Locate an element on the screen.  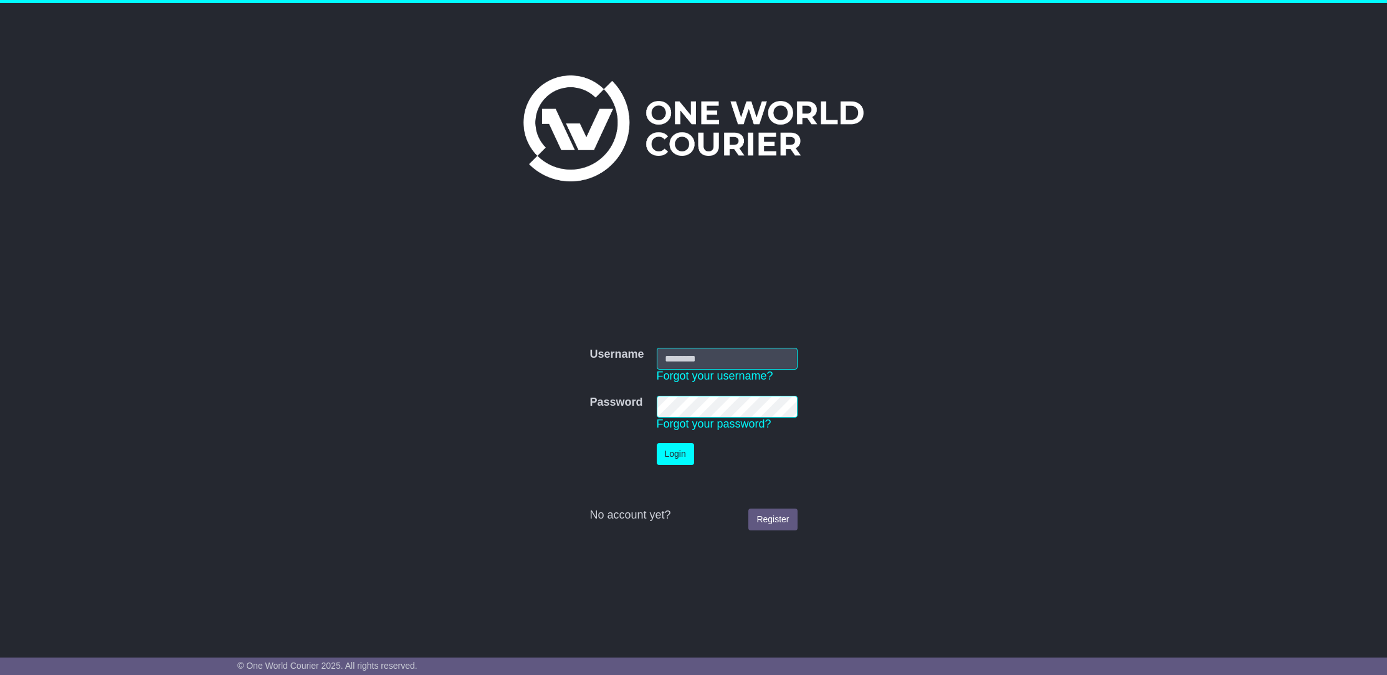
a: Forgot your password? is located at coordinates (714, 424).